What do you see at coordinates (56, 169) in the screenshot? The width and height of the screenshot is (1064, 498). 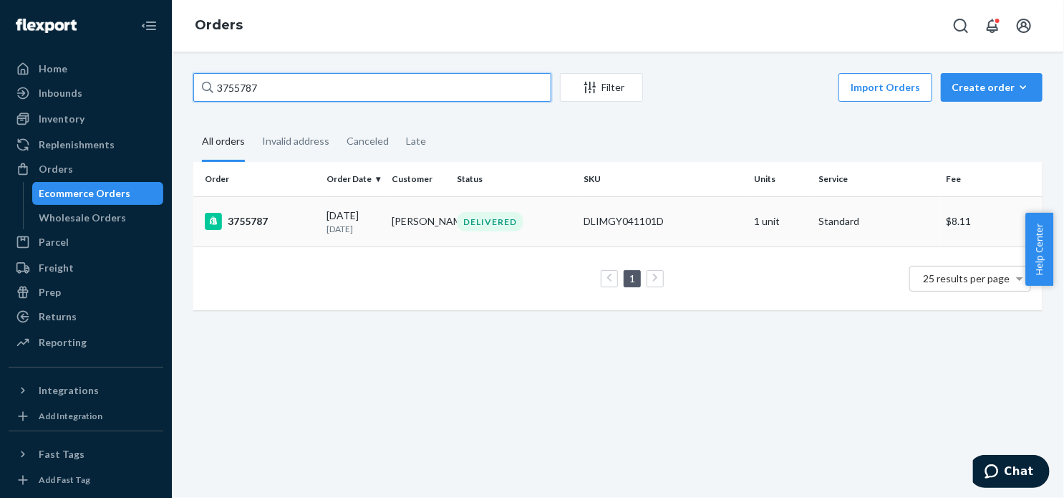 I see `div: Orders` at bounding box center [56, 169].